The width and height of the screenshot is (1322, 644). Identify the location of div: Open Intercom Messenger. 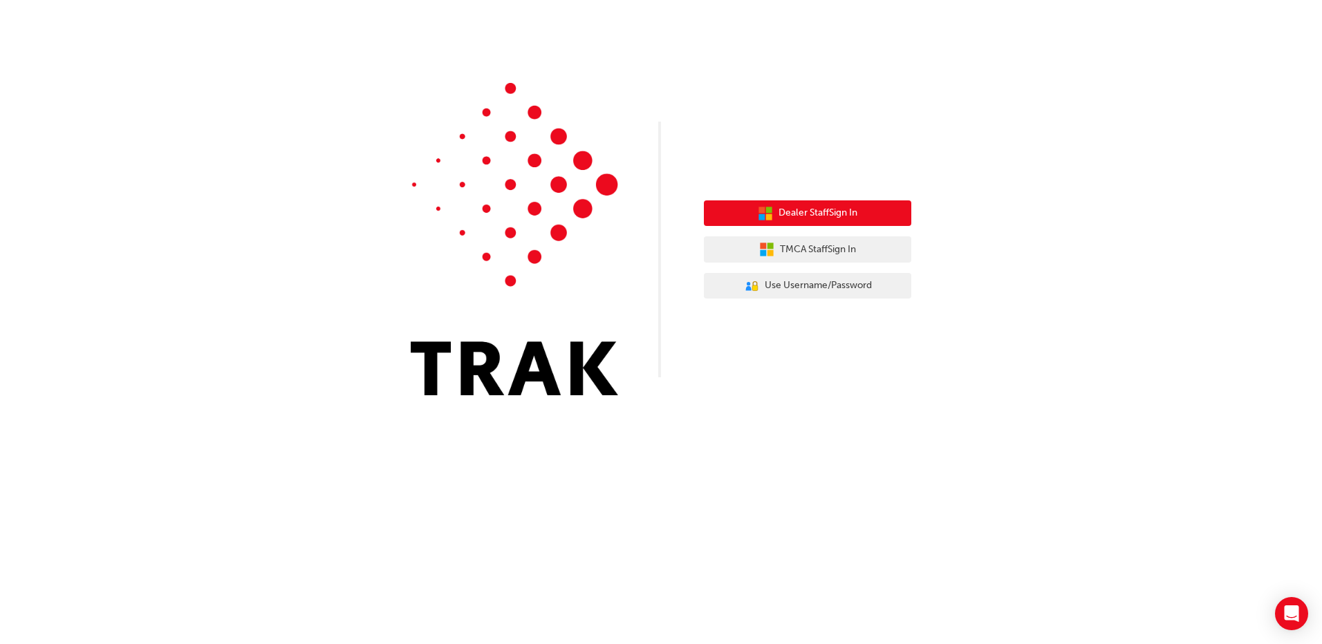
(1291, 614).